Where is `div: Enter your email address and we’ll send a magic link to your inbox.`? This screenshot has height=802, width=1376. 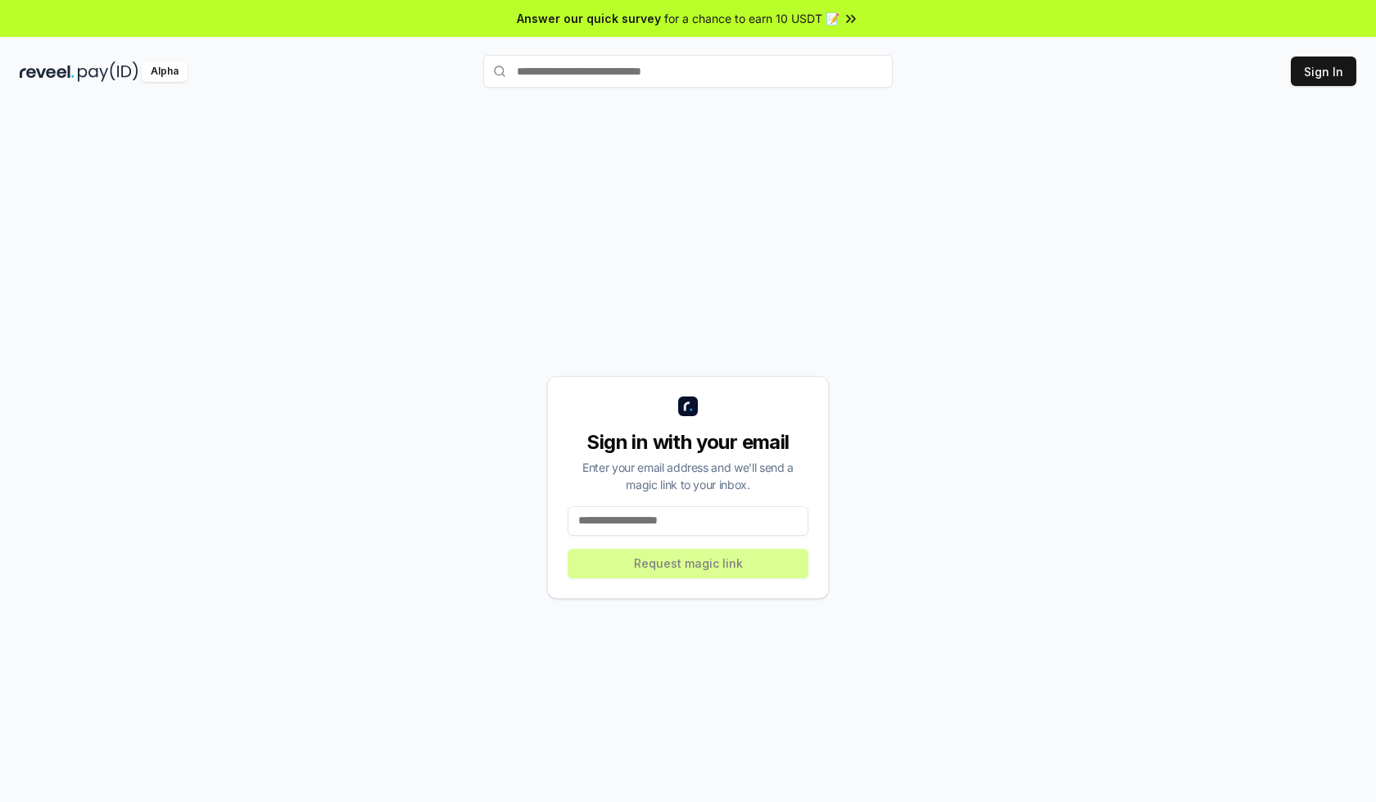
div: Enter your email address and we’ll send a magic link to your inbox. is located at coordinates (688, 476).